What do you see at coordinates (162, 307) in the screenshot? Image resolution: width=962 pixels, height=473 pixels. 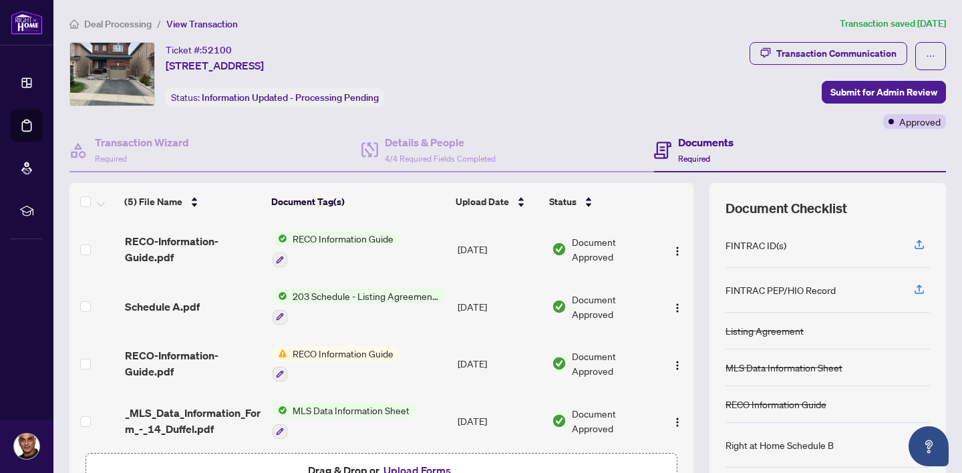 I see `span: Schedule A.pdf` at bounding box center [162, 307].